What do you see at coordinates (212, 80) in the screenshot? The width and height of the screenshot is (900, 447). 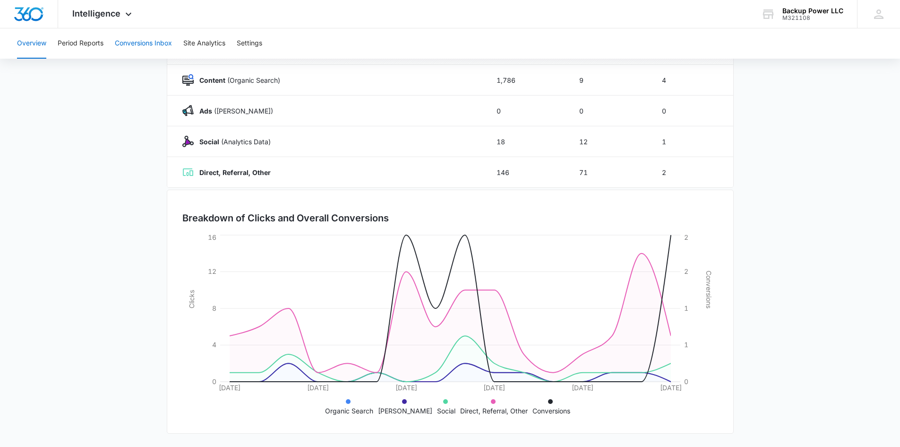 I see `strong: Content` at bounding box center [212, 80].